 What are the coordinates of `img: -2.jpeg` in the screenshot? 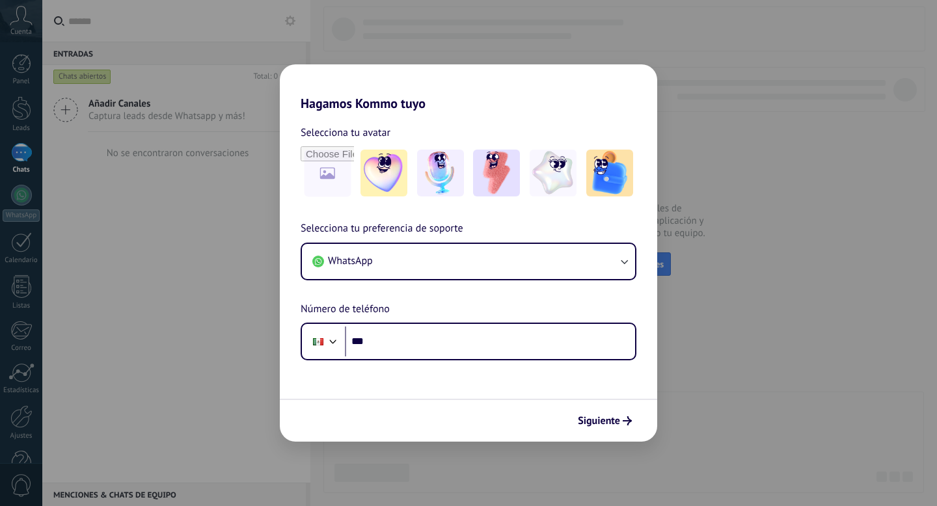 It's located at (441, 173).